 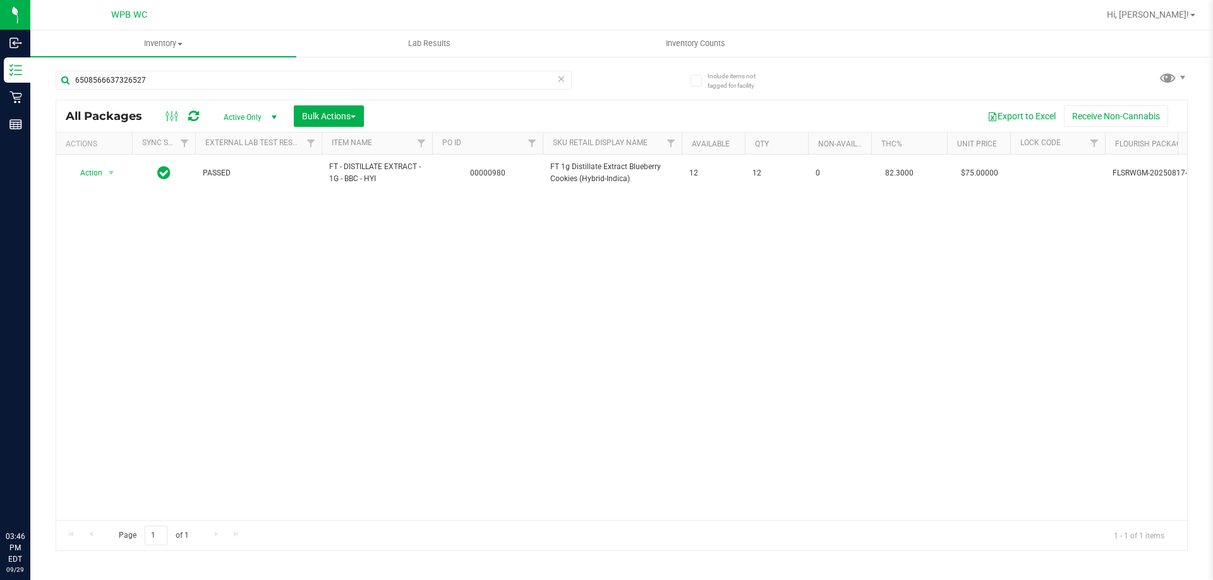 I want to click on input: Search Package ID, Item Name, SKU, Lot or Part Number..., so click(x=313, y=80).